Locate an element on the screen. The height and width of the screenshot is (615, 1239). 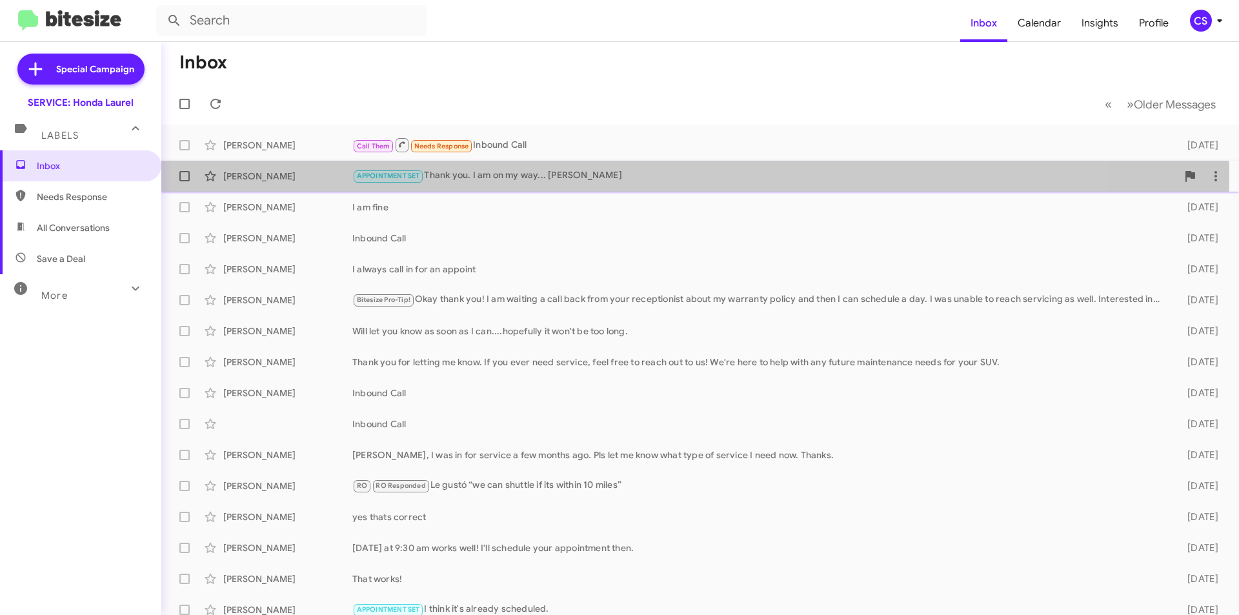
span: Call Them is located at coordinates (374, 146).